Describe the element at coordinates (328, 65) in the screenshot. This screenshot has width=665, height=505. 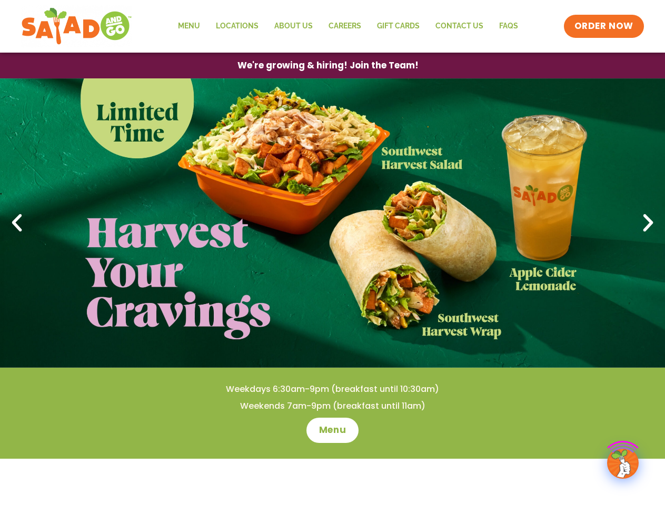
I see `a: We're growing & hiring! Join the Team!` at that location.